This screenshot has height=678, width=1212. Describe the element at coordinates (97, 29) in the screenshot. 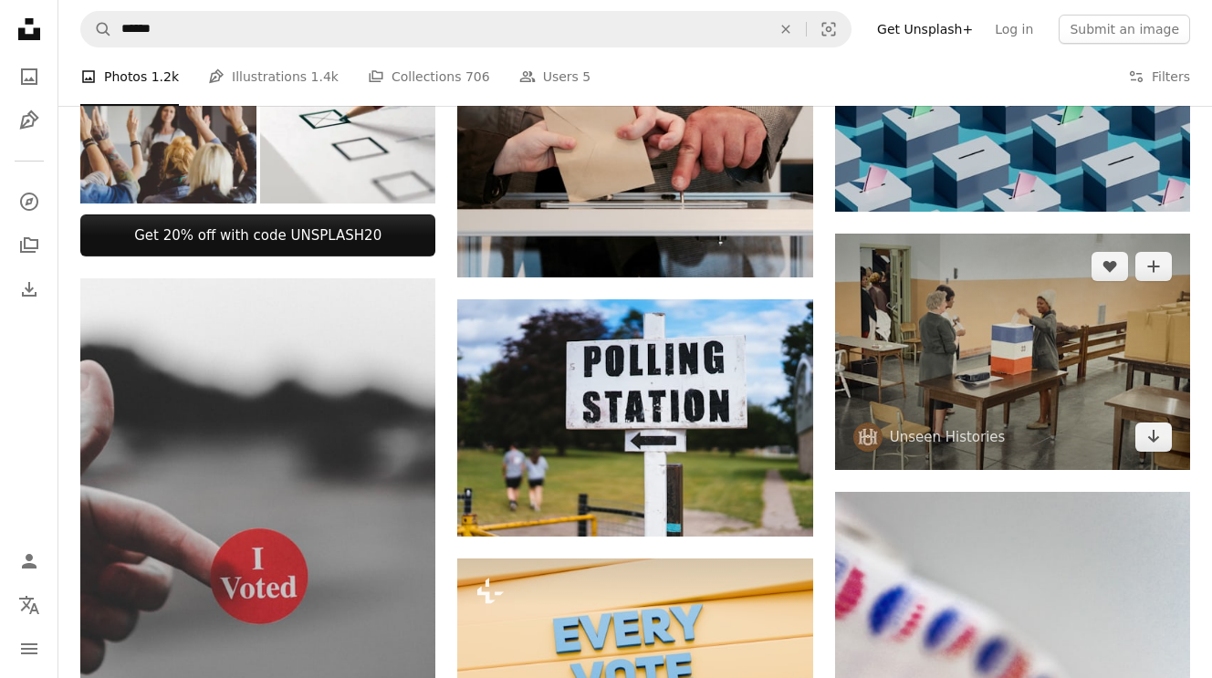

I see `button: Search Unsplash` at that location.